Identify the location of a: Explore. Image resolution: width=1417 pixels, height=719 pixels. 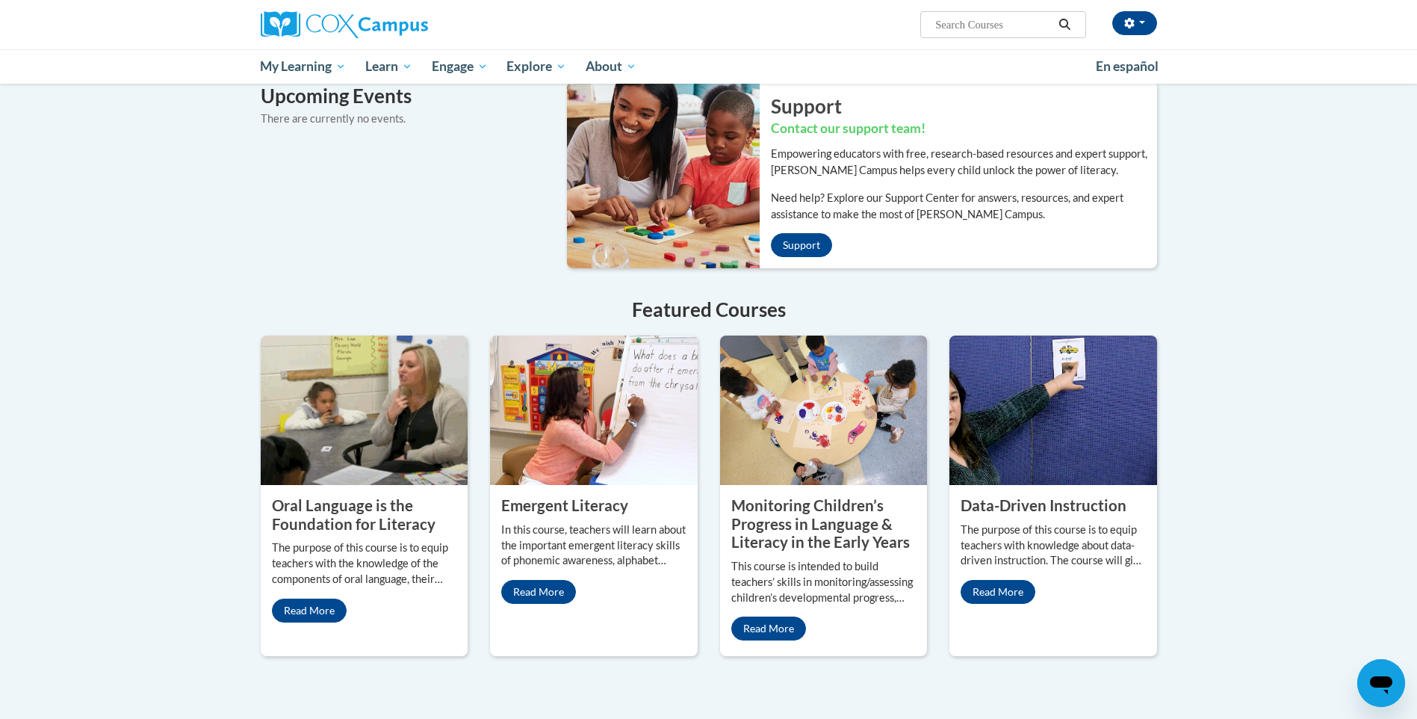
(536, 66).